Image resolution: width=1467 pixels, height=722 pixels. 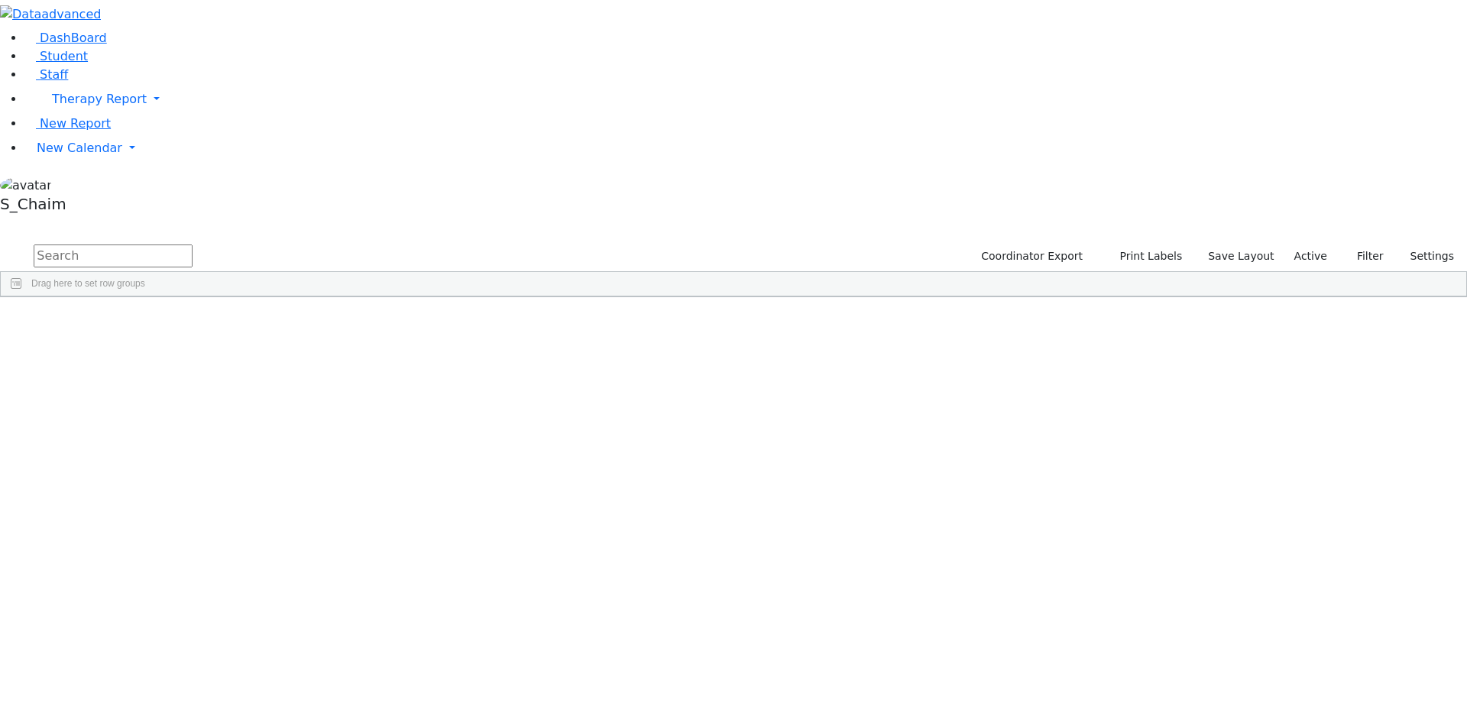 I want to click on label: Active, so click(x=1310, y=256).